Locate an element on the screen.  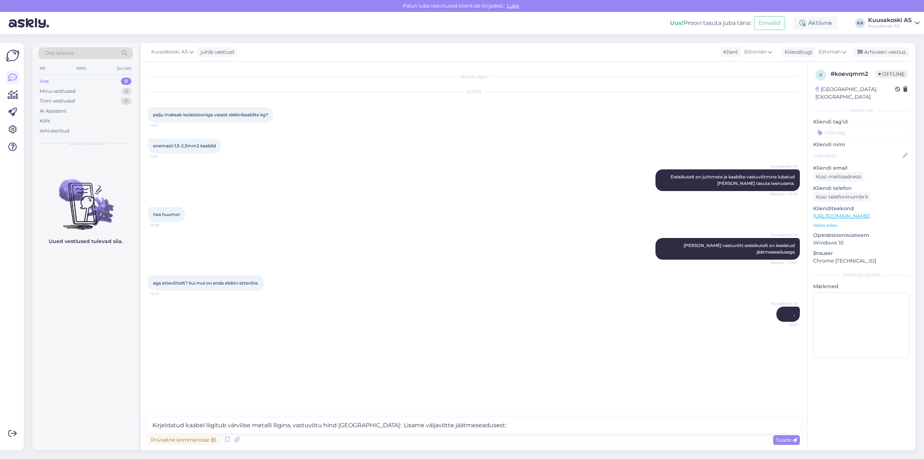
div: 5 is located at coordinates (126, 91).